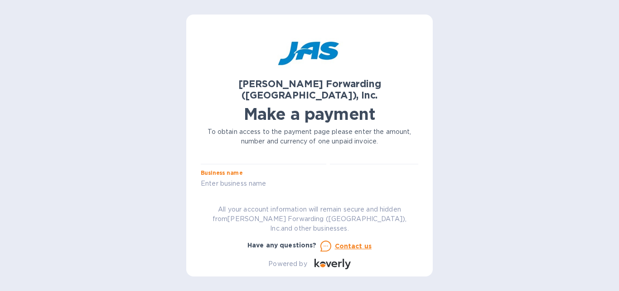 Image resolution: width=619 pixels, height=291 pixels. Describe the element at coordinates (222, 173) in the screenshot. I see `label: Business name` at that location.